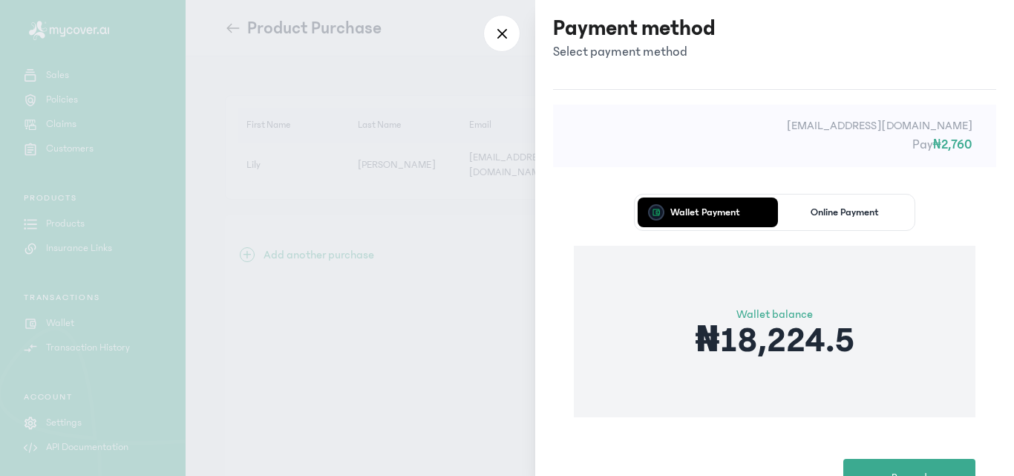 Image resolution: width=1014 pixels, height=476 pixels. I want to click on p: ₦18,224.5, so click(774, 341).